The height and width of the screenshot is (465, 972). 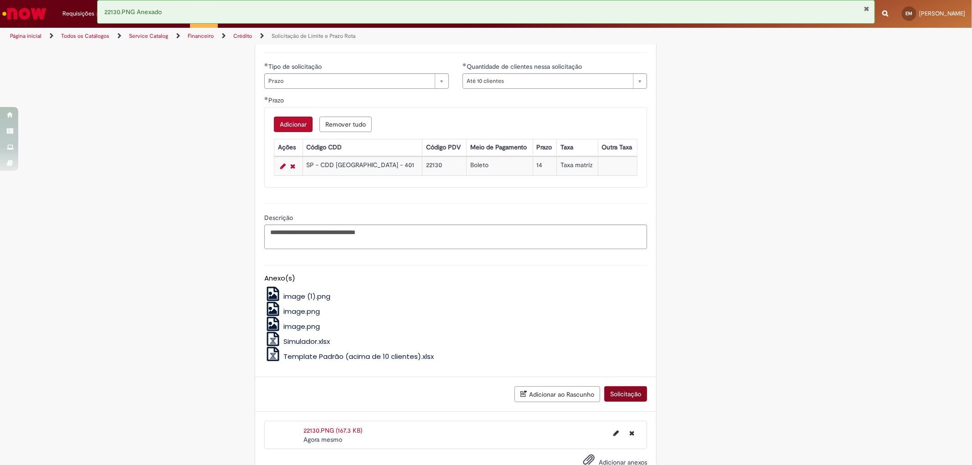 I want to click on a: Service Catalog, so click(x=149, y=36).